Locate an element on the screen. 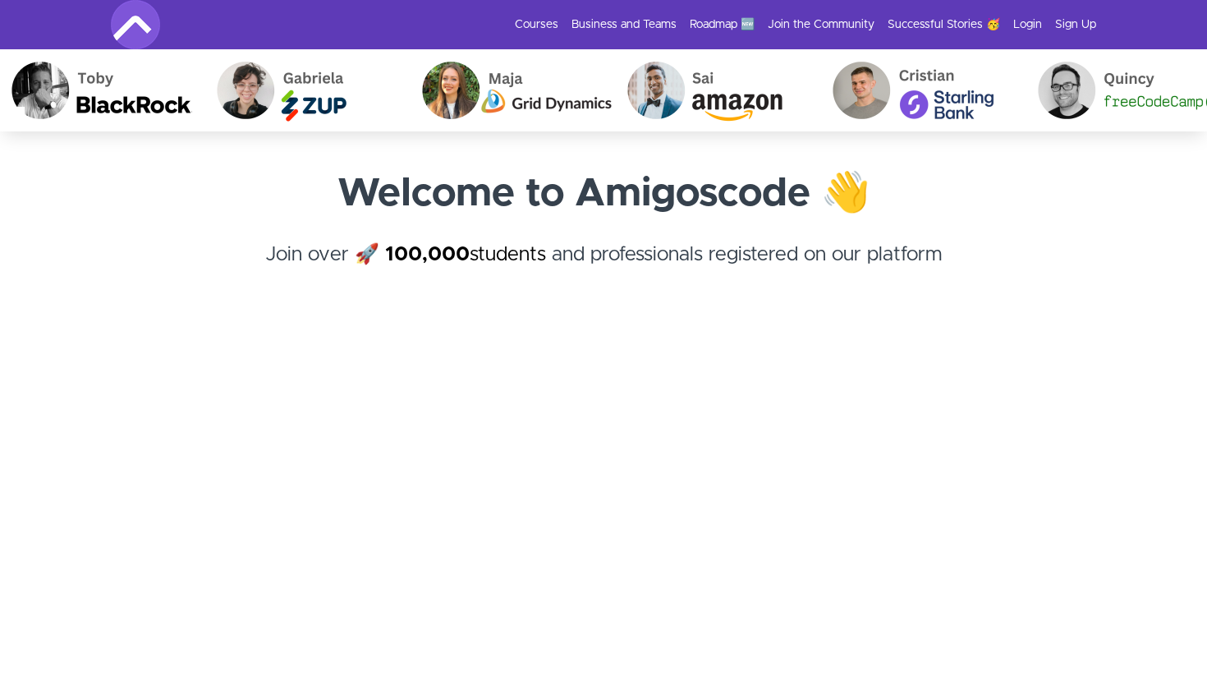 The image size is (1207, 686). a: Roadmap 🆕 is located at coordinates (722, 25).